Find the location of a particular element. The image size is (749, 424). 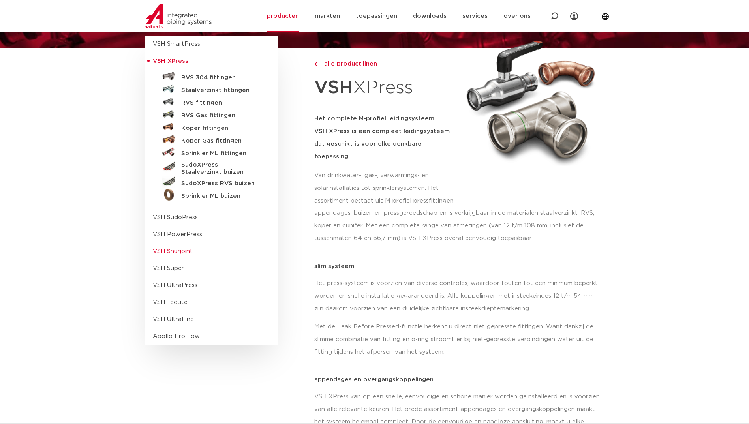

a: SudoXPress Staalverzinkt buizen is located at coordinates (212, 167).